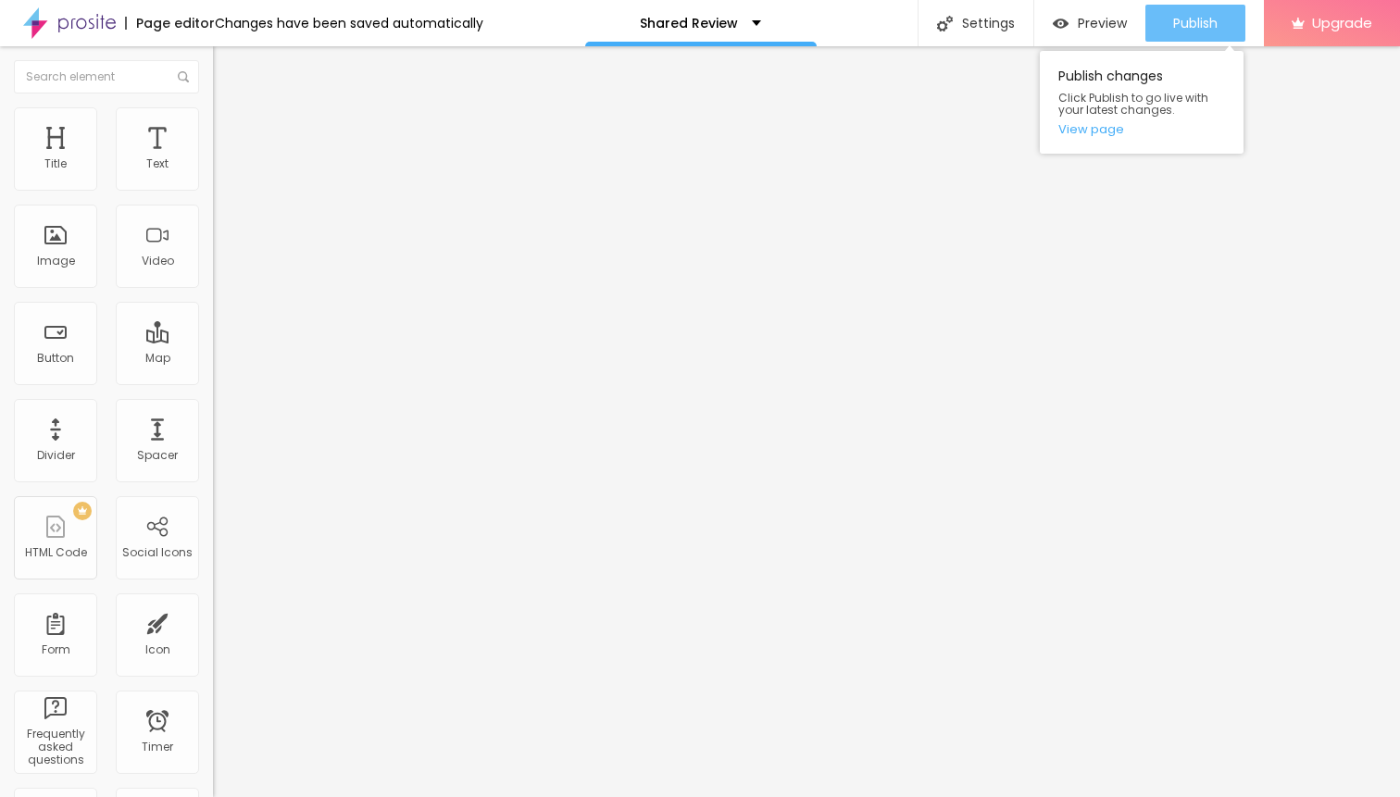  I want to click on span: Click Publish to go live with your latest changes., so click(1142, 104).